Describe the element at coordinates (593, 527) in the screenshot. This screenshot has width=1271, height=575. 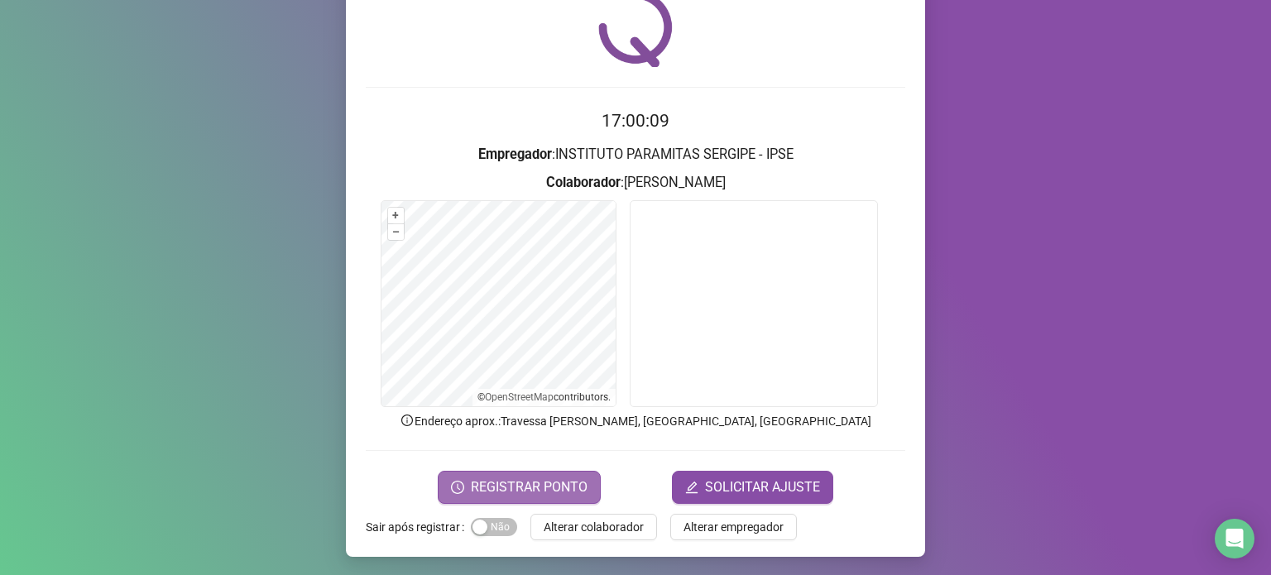
I see `button: Alterar colaborador` at that location.